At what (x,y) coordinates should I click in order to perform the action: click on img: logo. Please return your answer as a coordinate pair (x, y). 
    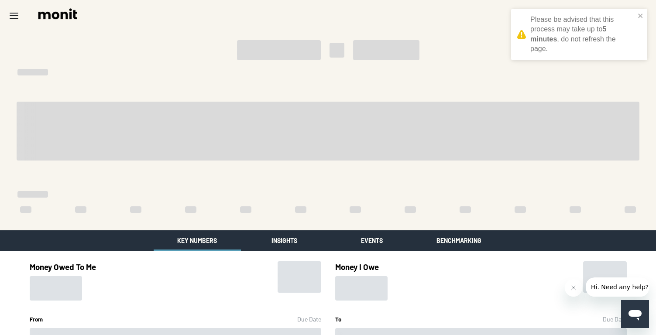
    Looking at the image, I should click on (58, 14).